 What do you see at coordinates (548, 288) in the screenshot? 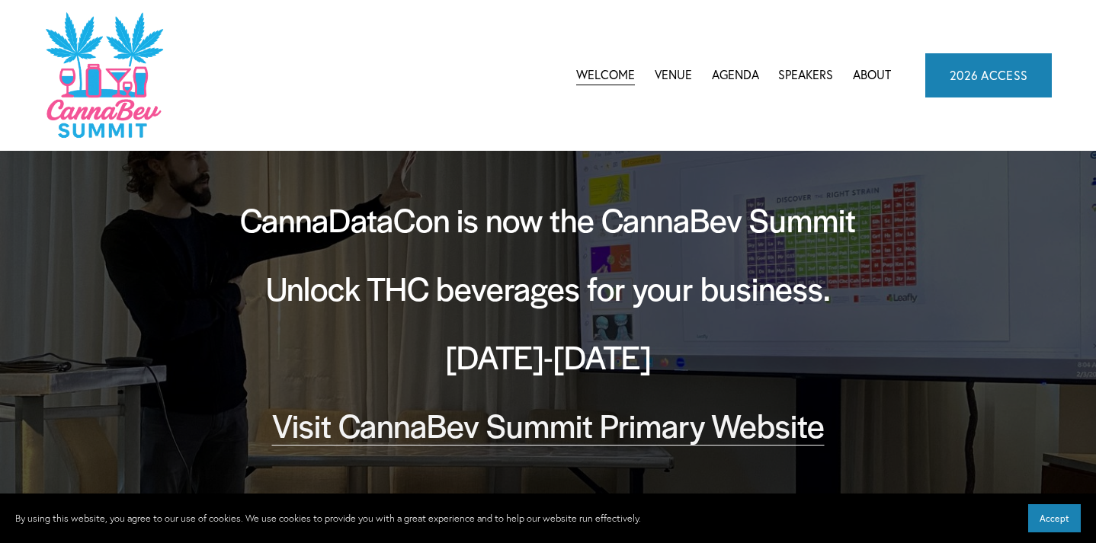
I see `h2: Unlock THC beverages for your business.` at bounding box center [548, 288].